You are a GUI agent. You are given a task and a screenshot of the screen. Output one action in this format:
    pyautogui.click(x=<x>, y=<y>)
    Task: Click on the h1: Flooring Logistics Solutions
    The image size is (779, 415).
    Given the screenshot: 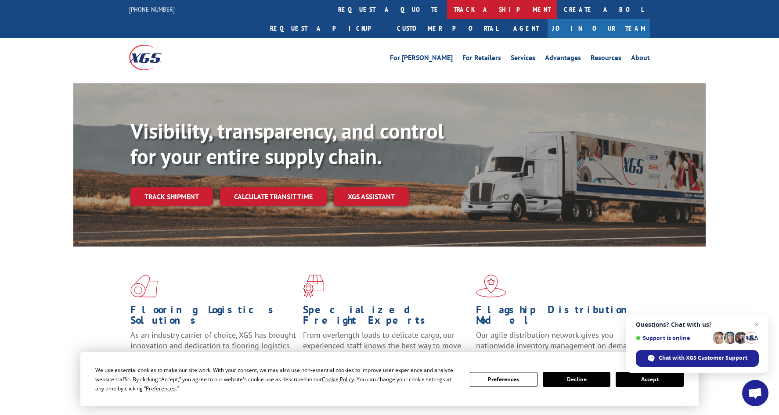 What is the action you would take?
    pyautogui.click(x=213, y=317)
    